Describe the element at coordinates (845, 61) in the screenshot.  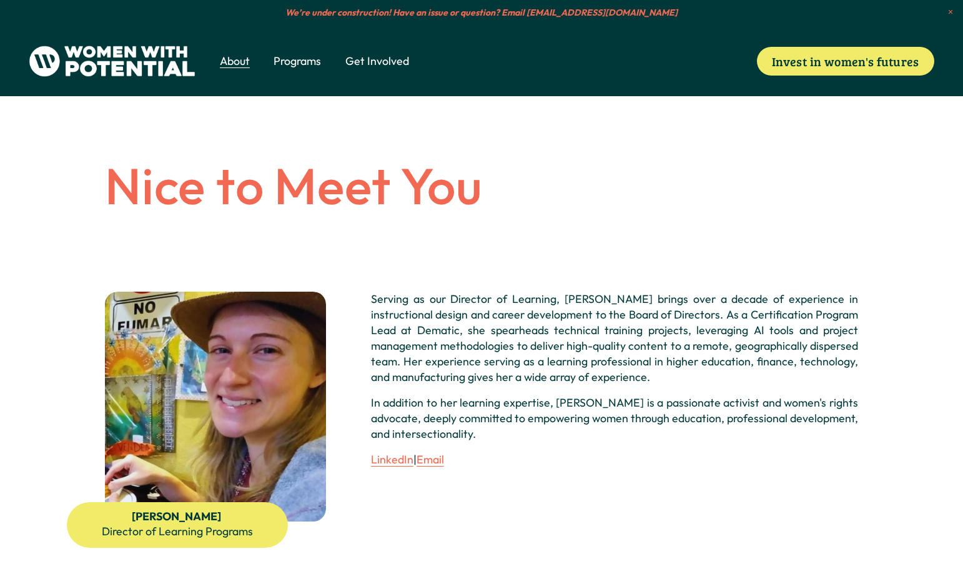
I see `a: Invest in women's futures` at that location.